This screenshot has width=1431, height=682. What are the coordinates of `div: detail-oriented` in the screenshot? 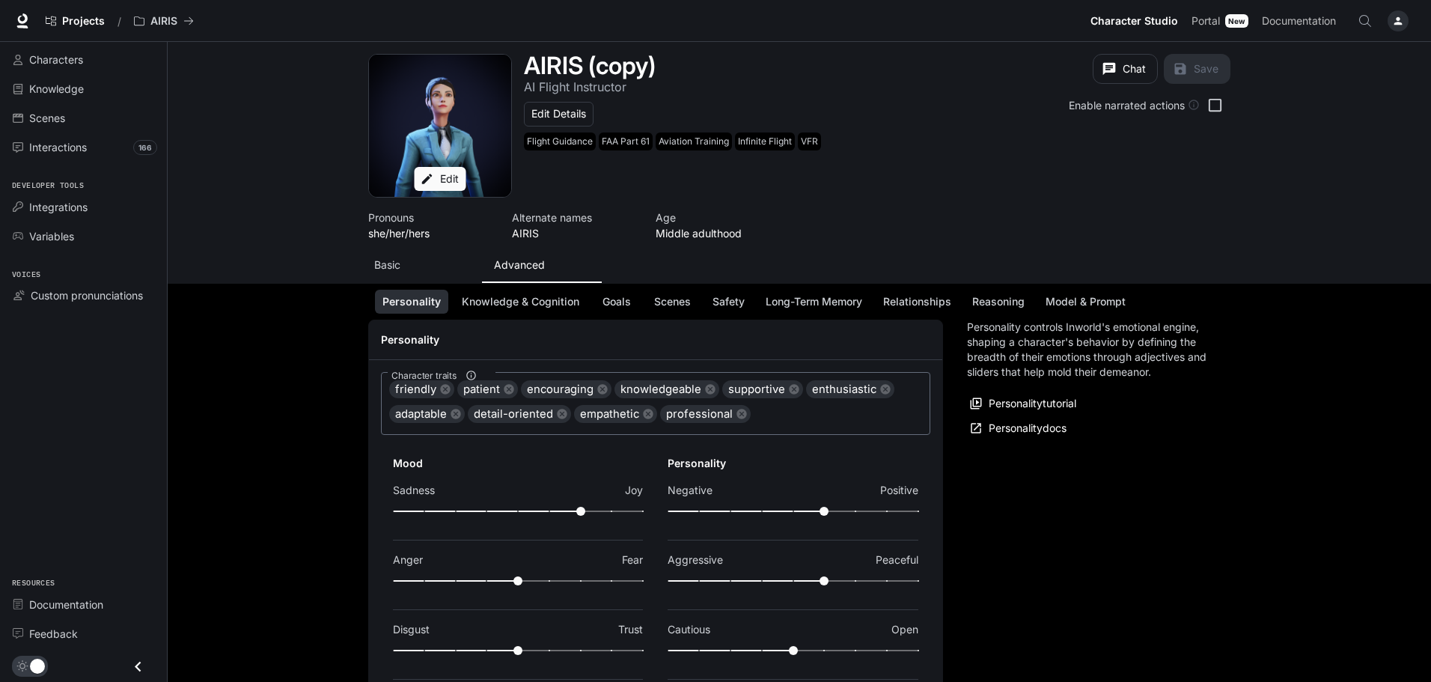 It's located at (519, 414).